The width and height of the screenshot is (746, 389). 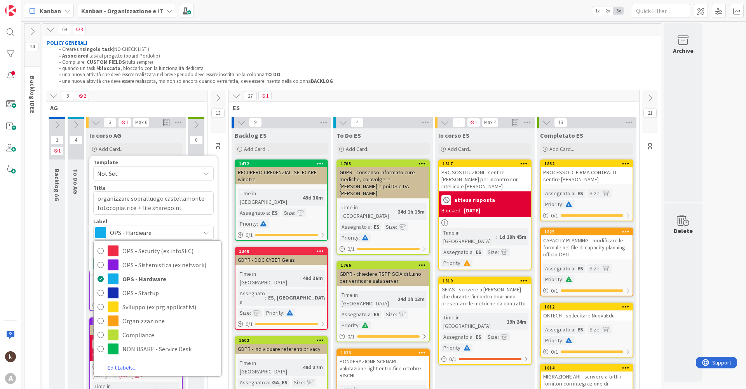 I want to click on span: CC, so click(x=651, y=146).